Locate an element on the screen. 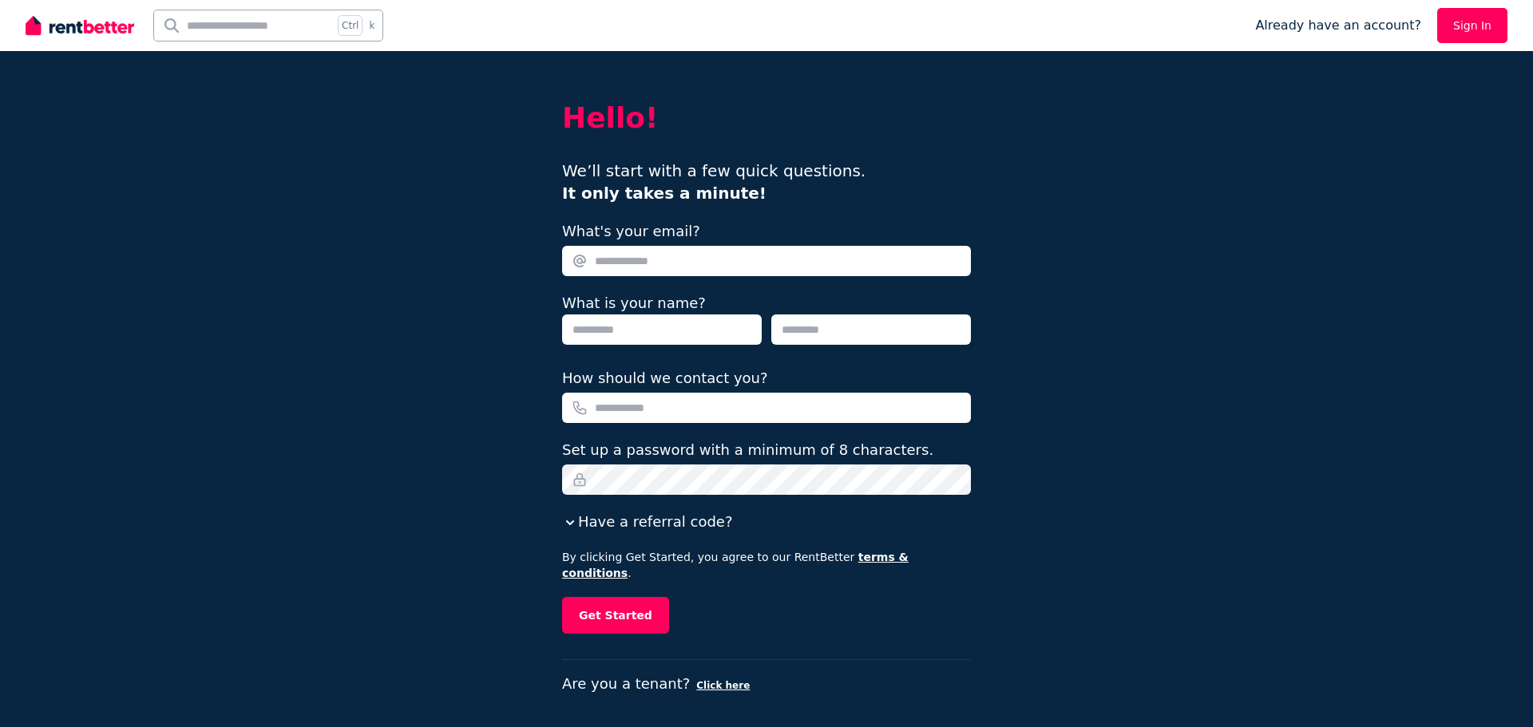 The image size is (1533, 727). button: Get Started is located at coordinates (616, 616).